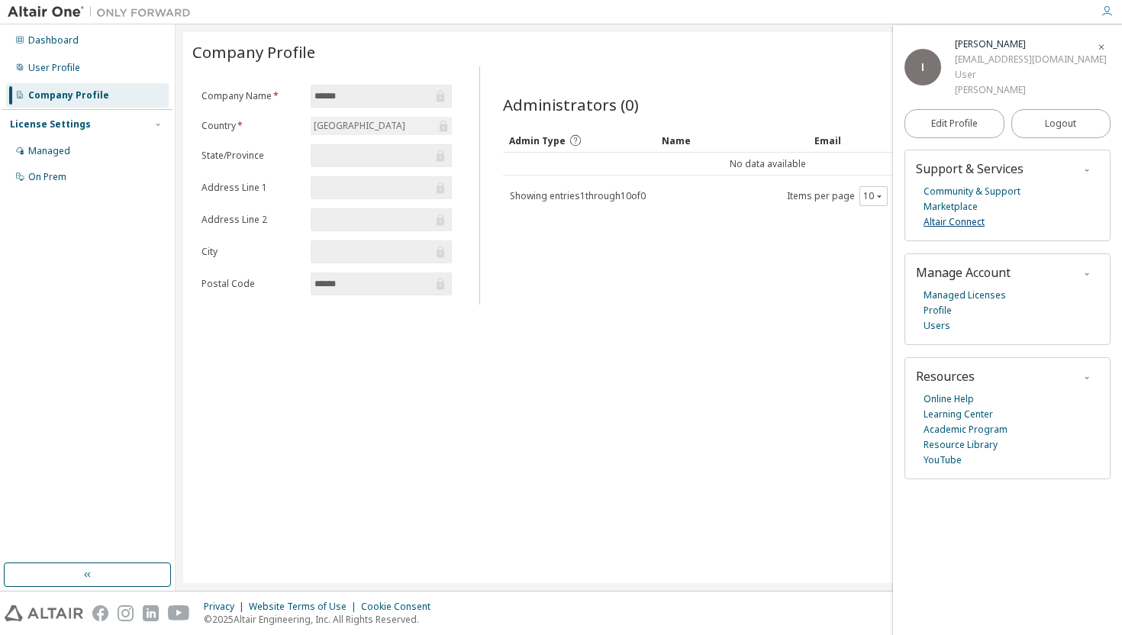 This screenshot has width=1122, height=635. Describe the element at coordinates (882, 140) in the screenshot. I see `div: Email` at that location.